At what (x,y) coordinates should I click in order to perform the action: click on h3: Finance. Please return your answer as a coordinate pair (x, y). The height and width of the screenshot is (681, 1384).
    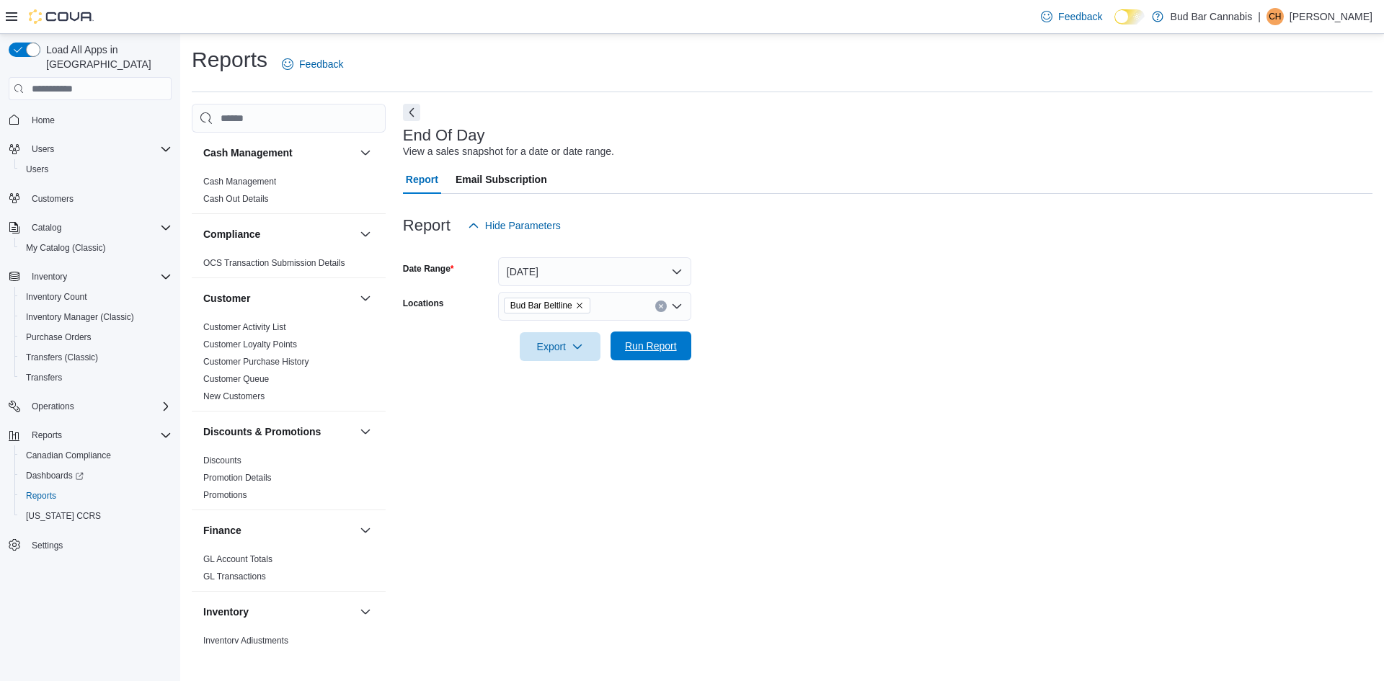
    Looking at the image, I should click on (222, 531).